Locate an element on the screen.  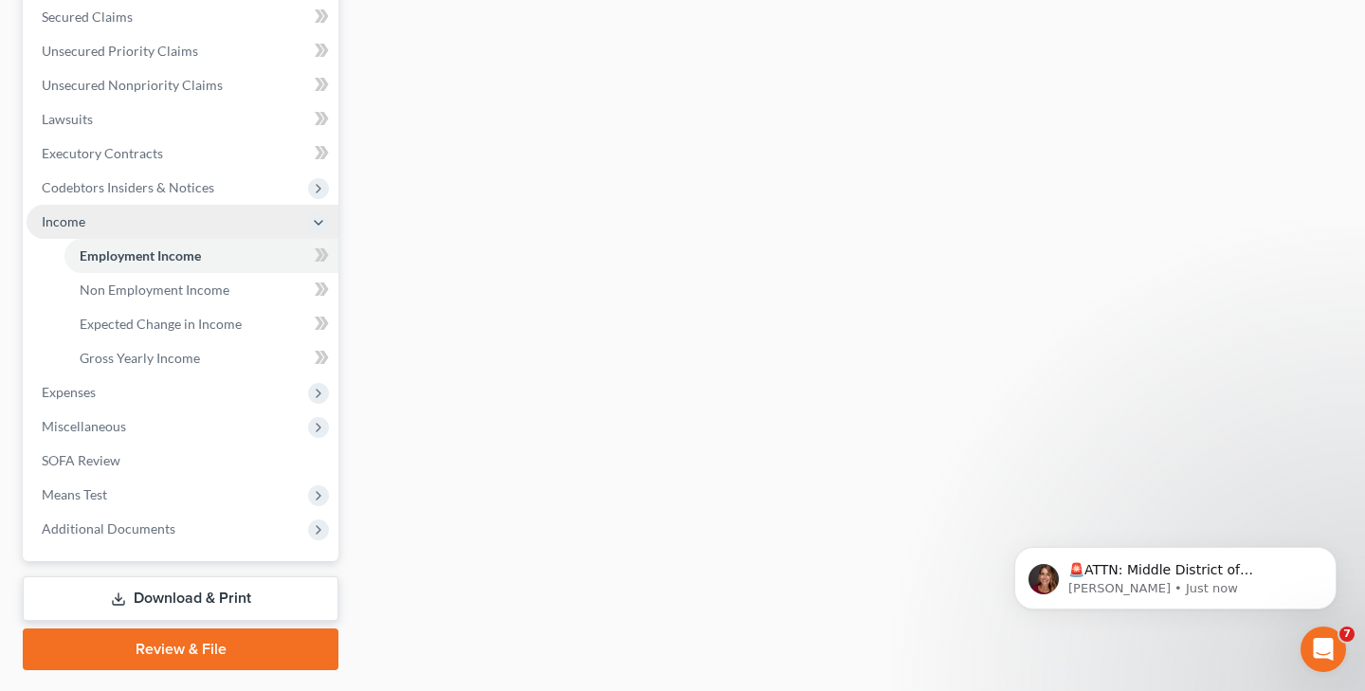
p: Message from Katie, sent Just now is located at coordinates (205, 82).